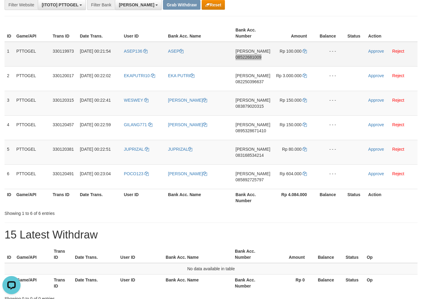 Image resolution: width=422 pixels, height=299 pixels. I want to click on a: JUPRIZAL, so click(137, 149).